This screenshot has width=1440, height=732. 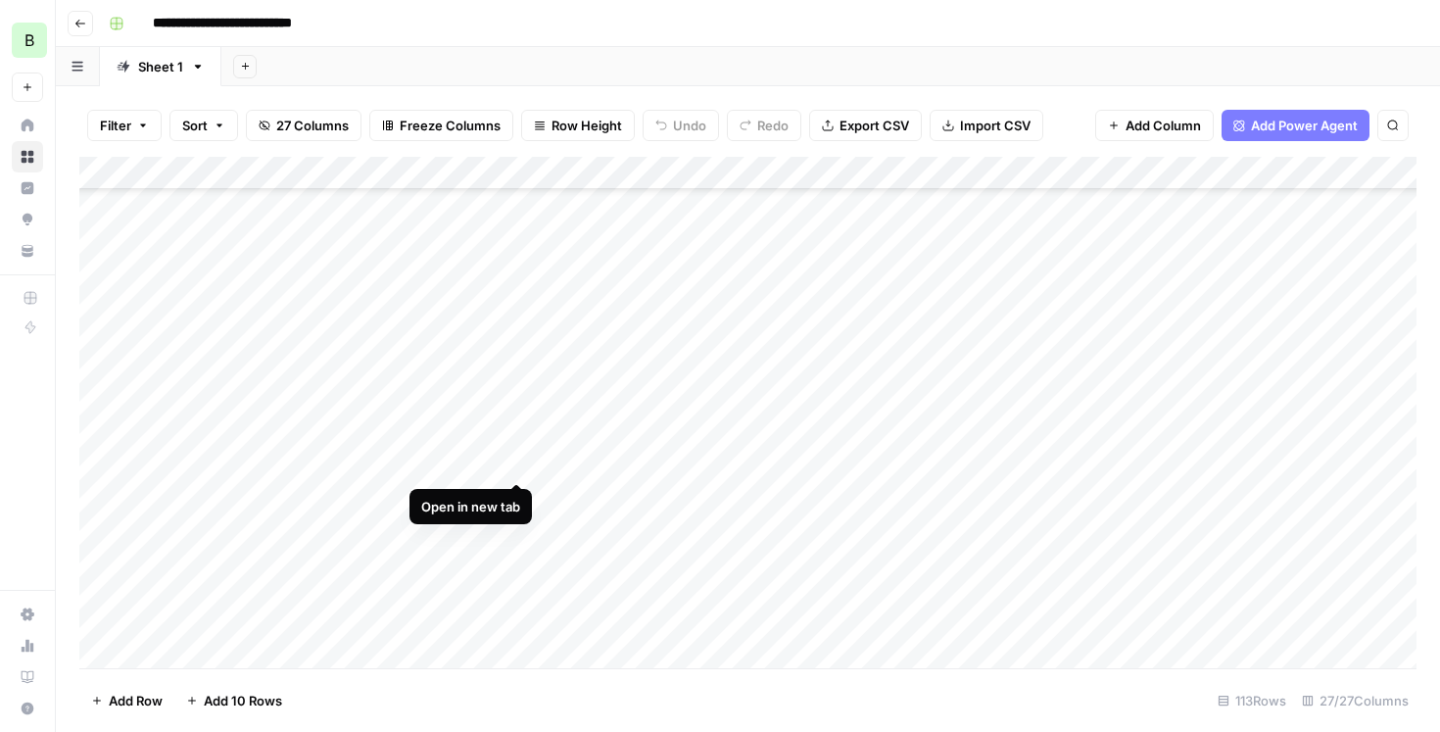 What do you see at coordinates (27, 125) in the screenshot?
I see `a: Home` at bounding box center [27, 125].